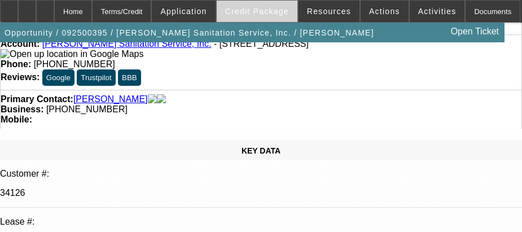 This screenshot has height=232, width=522. What do you see at coordinates (37, 99) in the screenshot?
I see `strong: Primary Contact:` at bounding box center [37, 99].